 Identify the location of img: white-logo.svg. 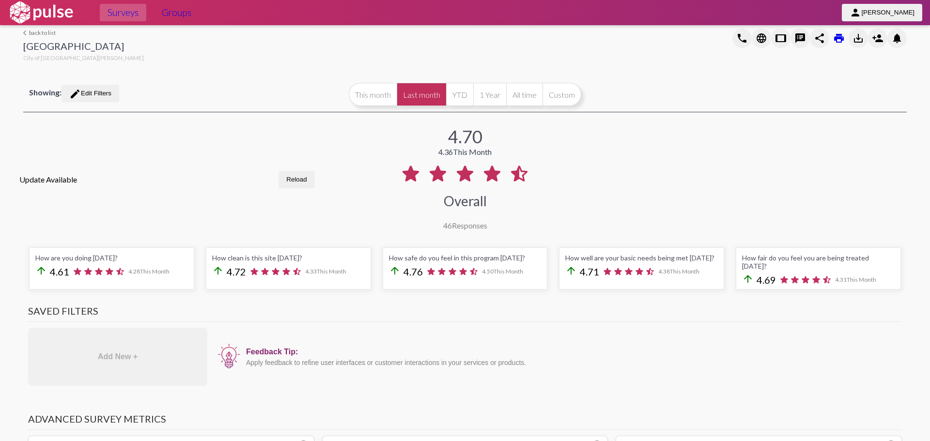
(41, 13).